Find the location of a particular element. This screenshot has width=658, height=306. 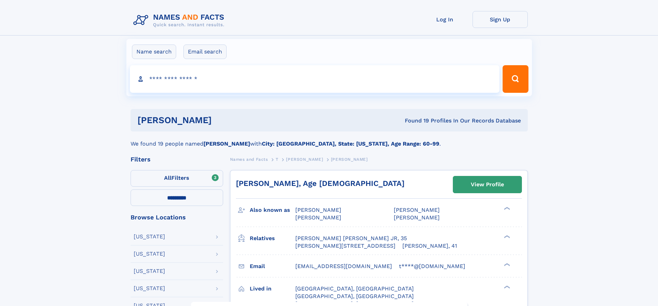

img: Logo Names and Facts is located at coordinates (180, 20).